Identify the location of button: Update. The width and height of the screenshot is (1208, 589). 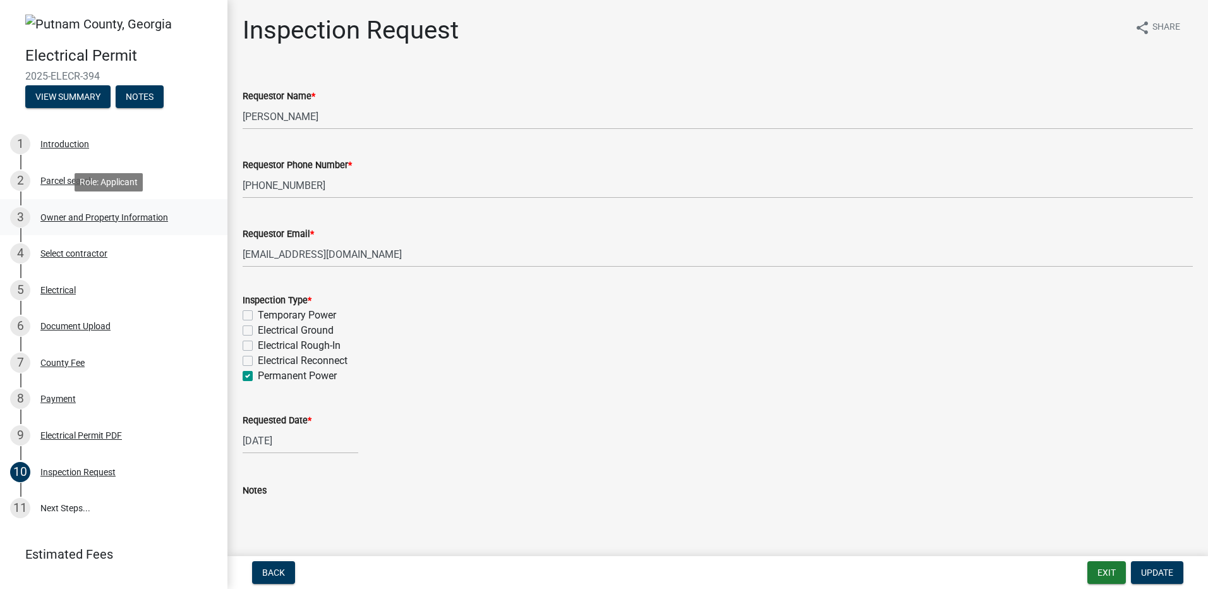
(1157, 573).